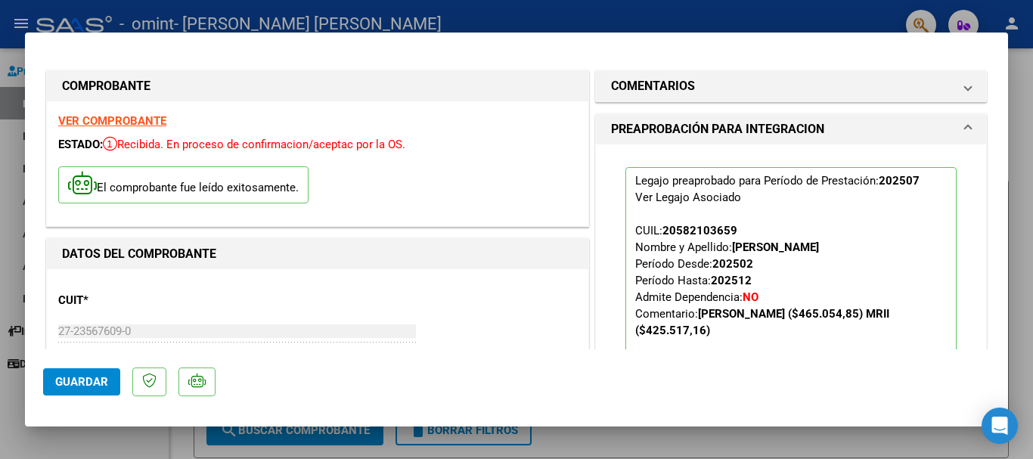 The image size is (1033, 459). I want to click on span: Guardar, so click(82, 382).